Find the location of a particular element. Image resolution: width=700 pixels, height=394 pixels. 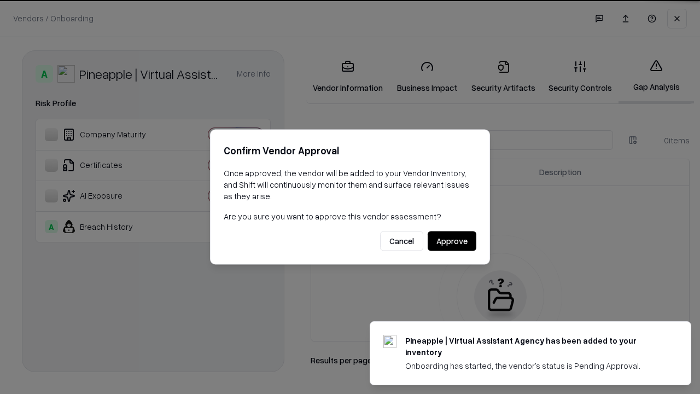

p: Once approved, the vendor will be added to your Vendor Inventory, and Shift will continuously mon... is located at coordinates (350, 184).